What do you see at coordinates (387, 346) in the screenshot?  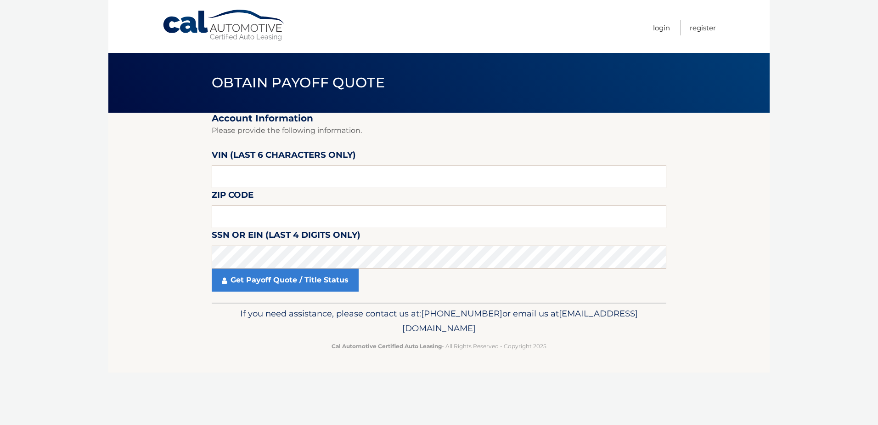 I see `strong: Cal Automotive Certified Auto Leasing` at bounding box center [387, 346].